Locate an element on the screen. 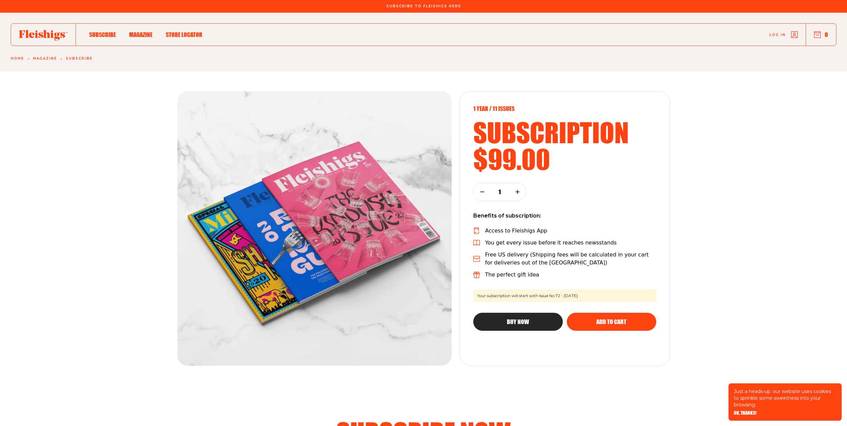 The image size is (847, 426). p: 1 year / 11 Issues is located at coordinates (565, 109).